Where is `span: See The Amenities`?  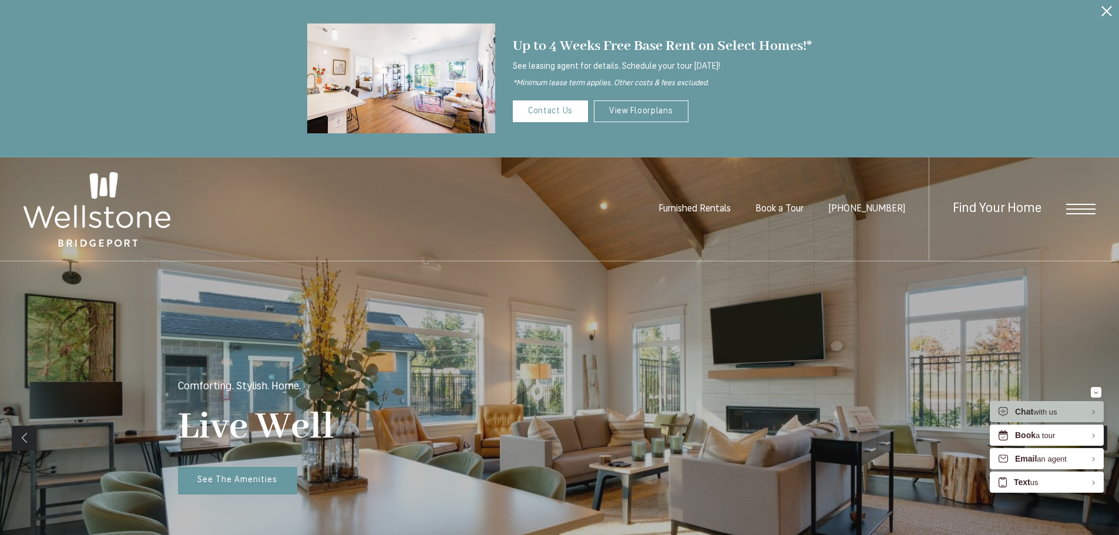 span: See The Amenities is located at coordinates (237, 480).